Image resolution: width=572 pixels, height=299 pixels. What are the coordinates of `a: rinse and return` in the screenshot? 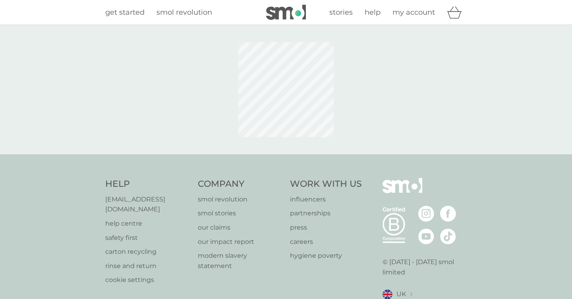 It's located at (147, 266).